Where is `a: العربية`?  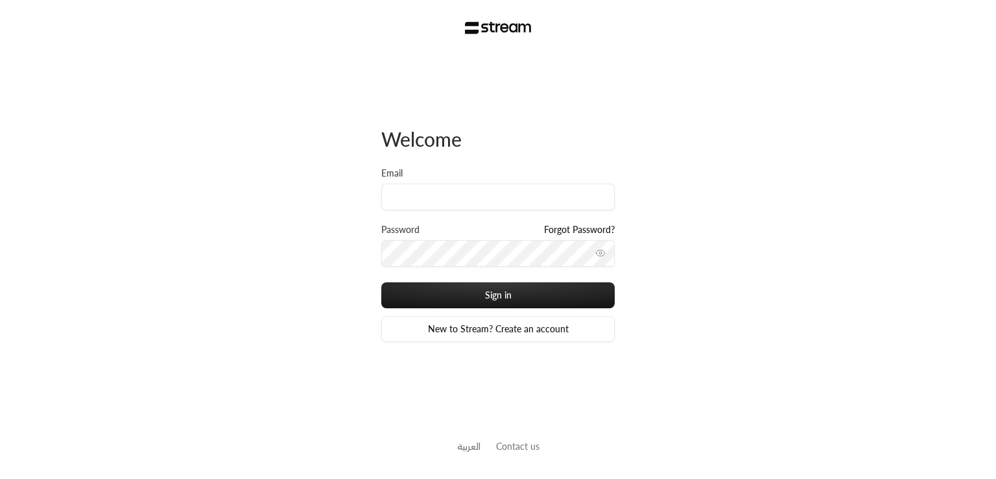 a: العربية is located at coordinates (469, 445).